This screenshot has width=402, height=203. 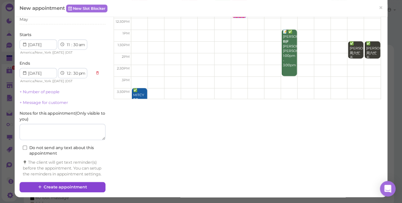 I want to click on span: 1pm, so click(x=126, y=33).